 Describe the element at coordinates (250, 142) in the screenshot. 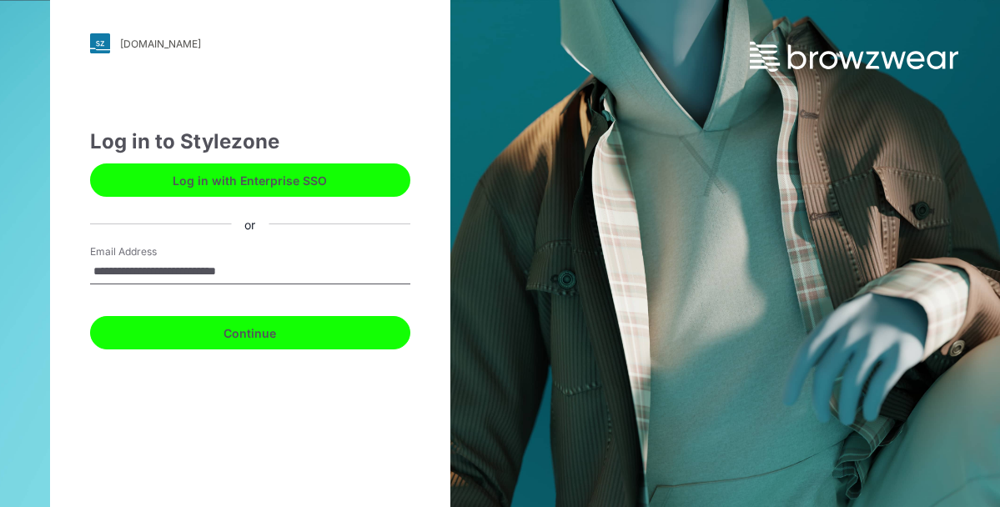

I see `div: Log in to Stylezone` at that location.